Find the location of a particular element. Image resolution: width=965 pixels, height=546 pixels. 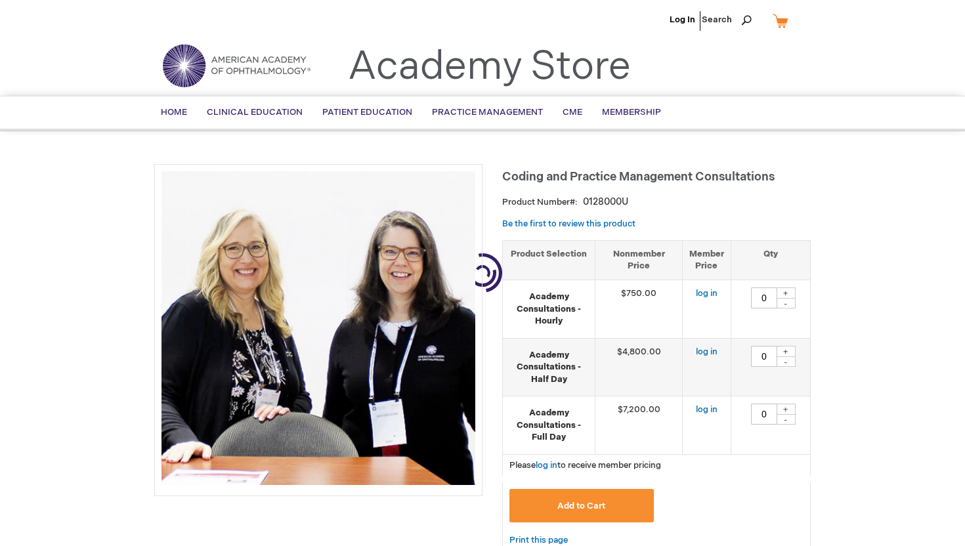

span: Please to receive member pricing is located at coordinates (585, 465).